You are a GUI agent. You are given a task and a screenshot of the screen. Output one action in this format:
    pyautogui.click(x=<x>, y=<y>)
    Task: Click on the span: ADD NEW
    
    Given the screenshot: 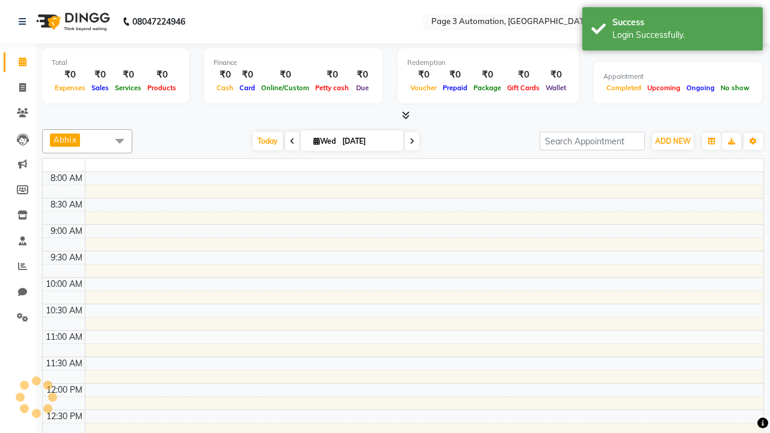 What is the action you would take?
    pyautogui.click(x=673, y=141)
    